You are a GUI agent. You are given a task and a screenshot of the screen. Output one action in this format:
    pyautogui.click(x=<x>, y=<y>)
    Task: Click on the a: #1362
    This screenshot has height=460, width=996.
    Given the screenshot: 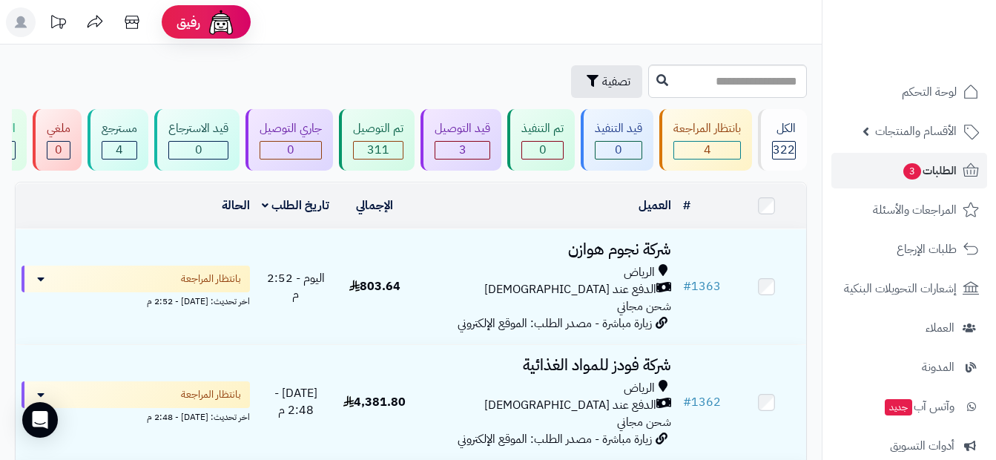 What is the action you would take?
    pyautogui.click(x=701, y=402)
    